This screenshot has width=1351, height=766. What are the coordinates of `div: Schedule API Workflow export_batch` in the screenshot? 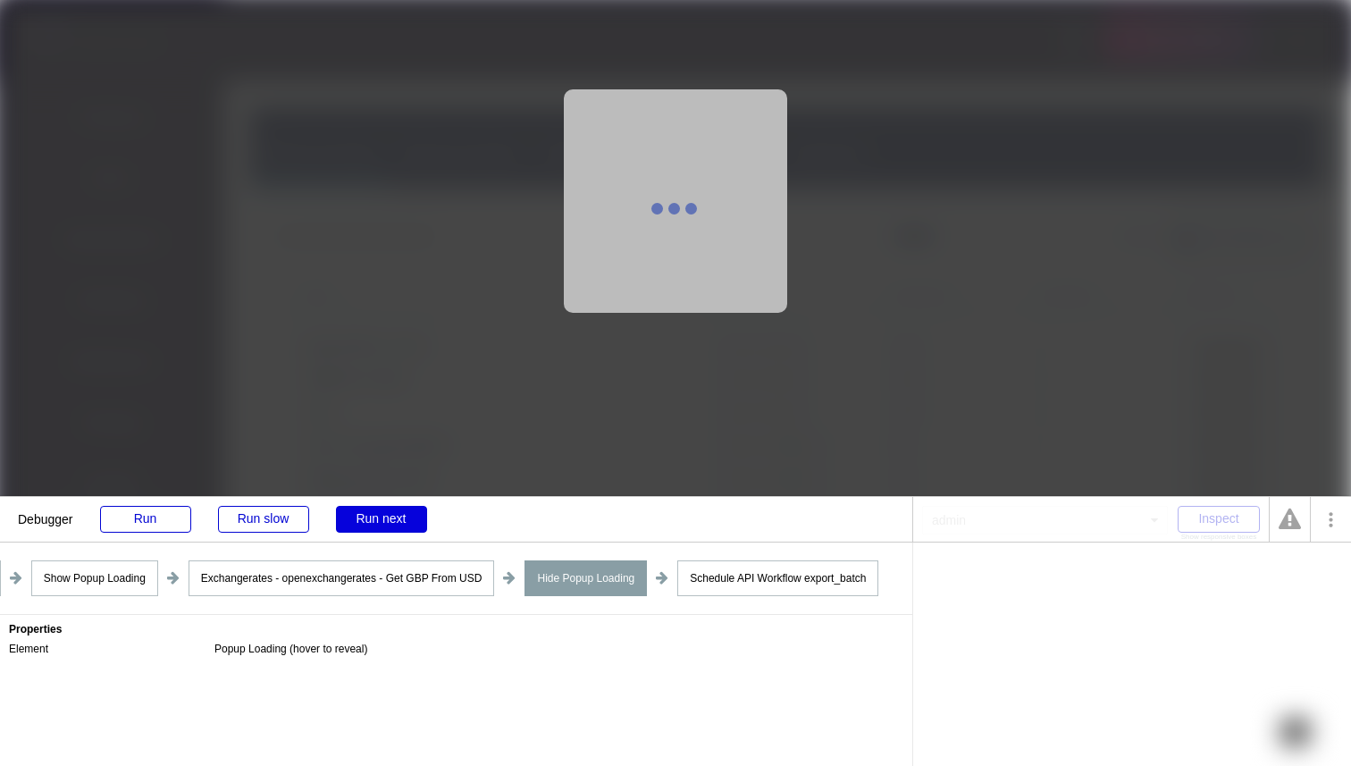 It's located at (778, 578).